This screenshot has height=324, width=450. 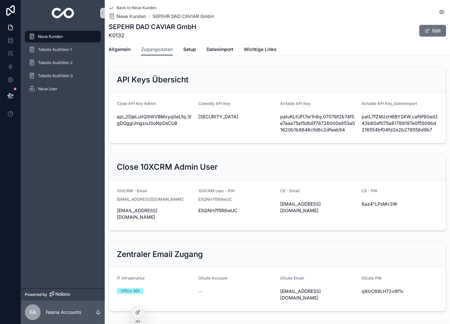 What do you see at coordinates (55, 76) in the screenshot?
I see `span: Tabelle Ausfüllen 3` at bounding box center [55, 76].